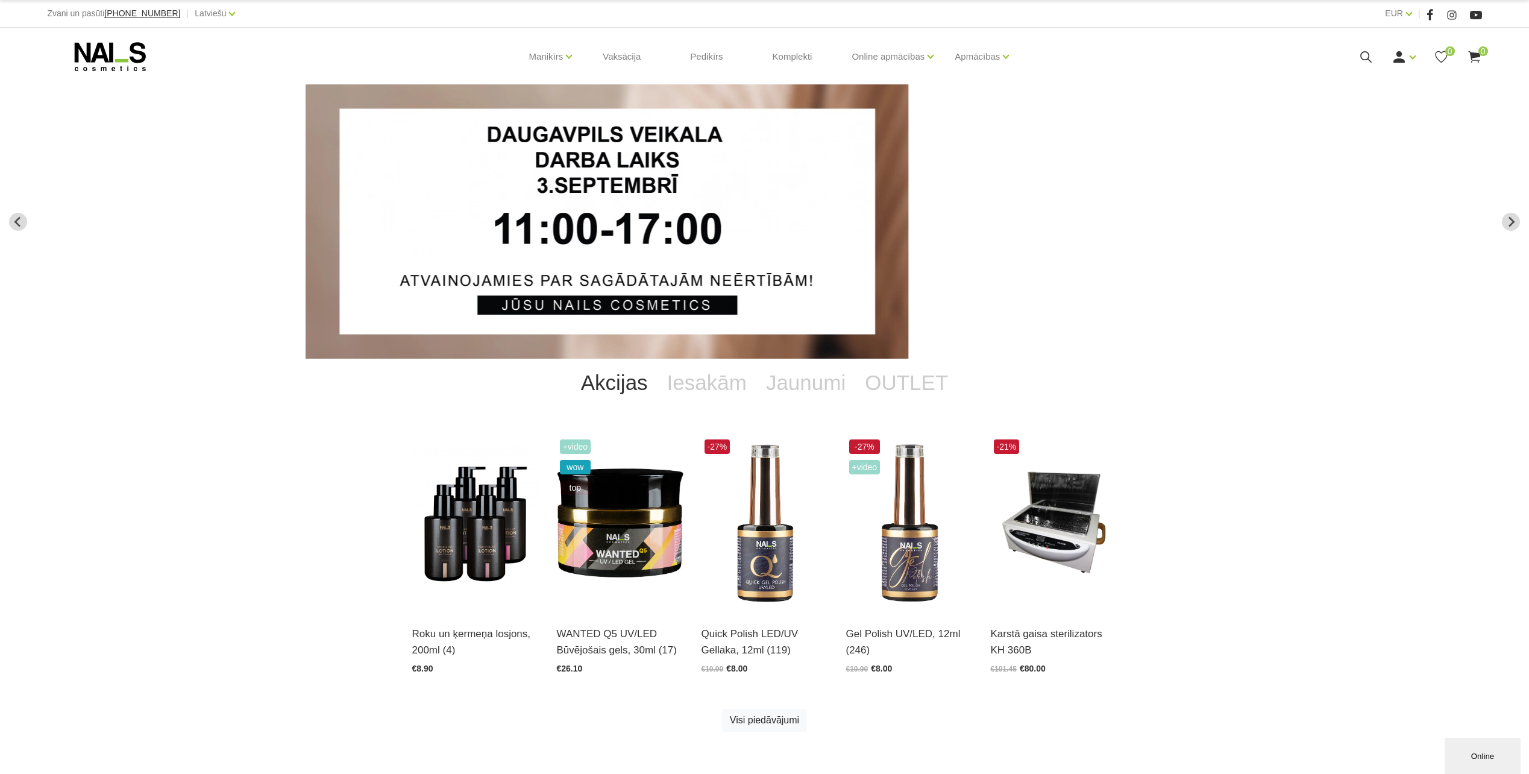  I want to click on a: Roku un ķermeņa losjons, 200ml (4), so click(475, 642).